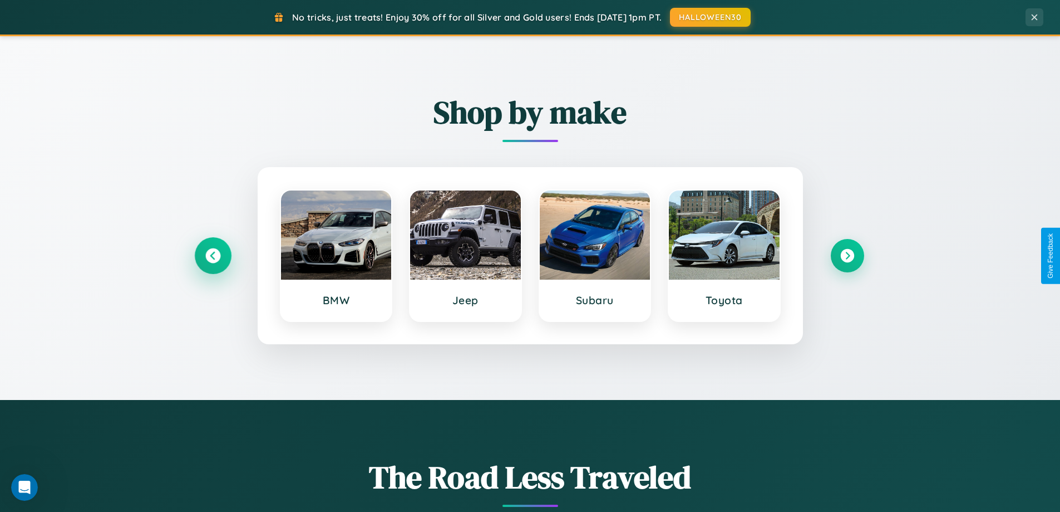  What do you see at coordinates (710, 17) in the screenshot?
I see `button: HALLOWEEN30` at bounding box center [710, 17].